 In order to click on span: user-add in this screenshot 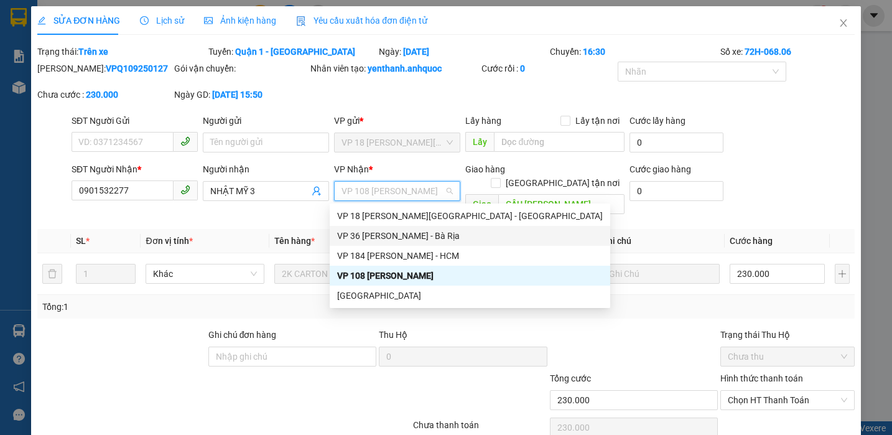, I will do `click(317, 191)`.